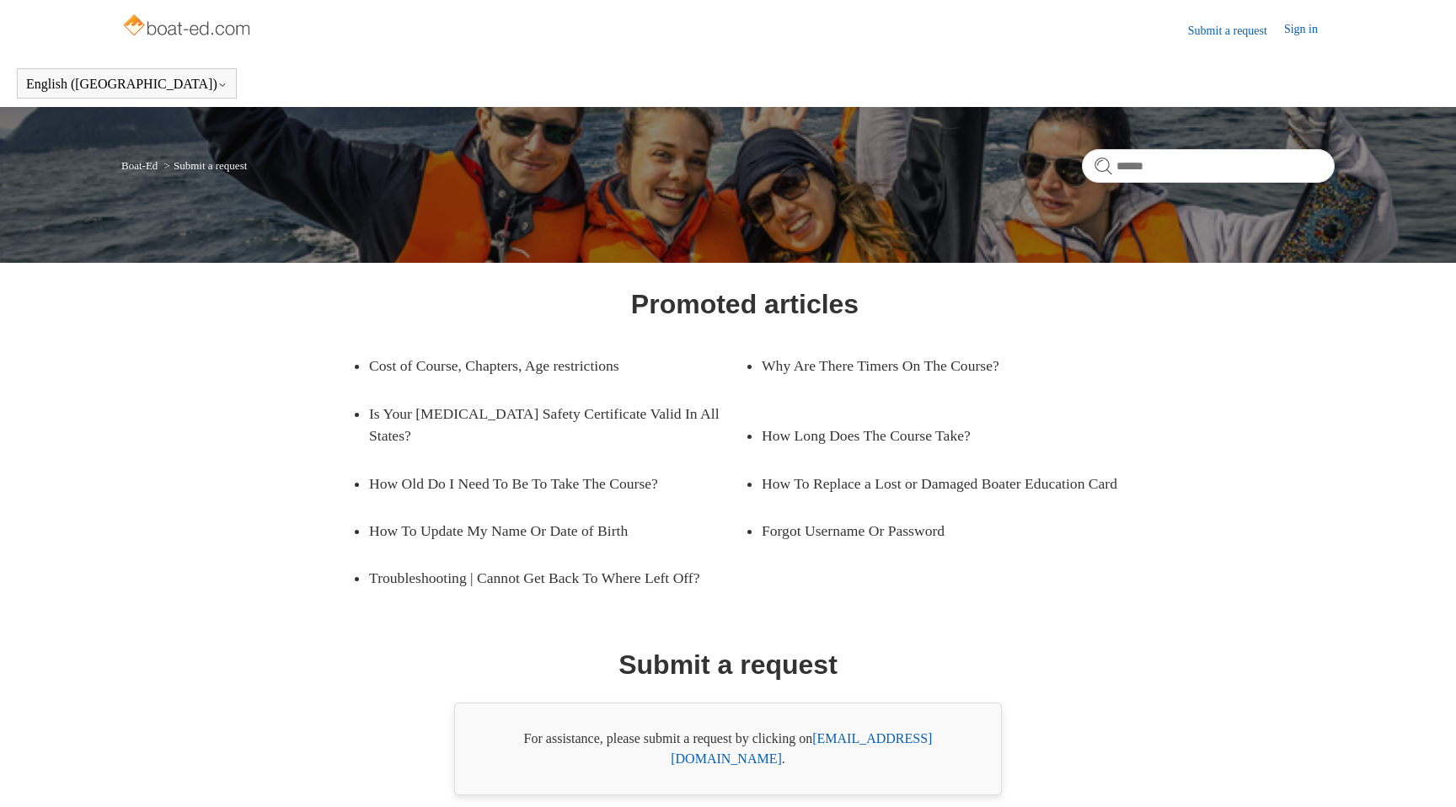 This screenshot has width=1456, height=807. I want to click on a: How To Update My Name Or Date of Birth, so click(544, 531).